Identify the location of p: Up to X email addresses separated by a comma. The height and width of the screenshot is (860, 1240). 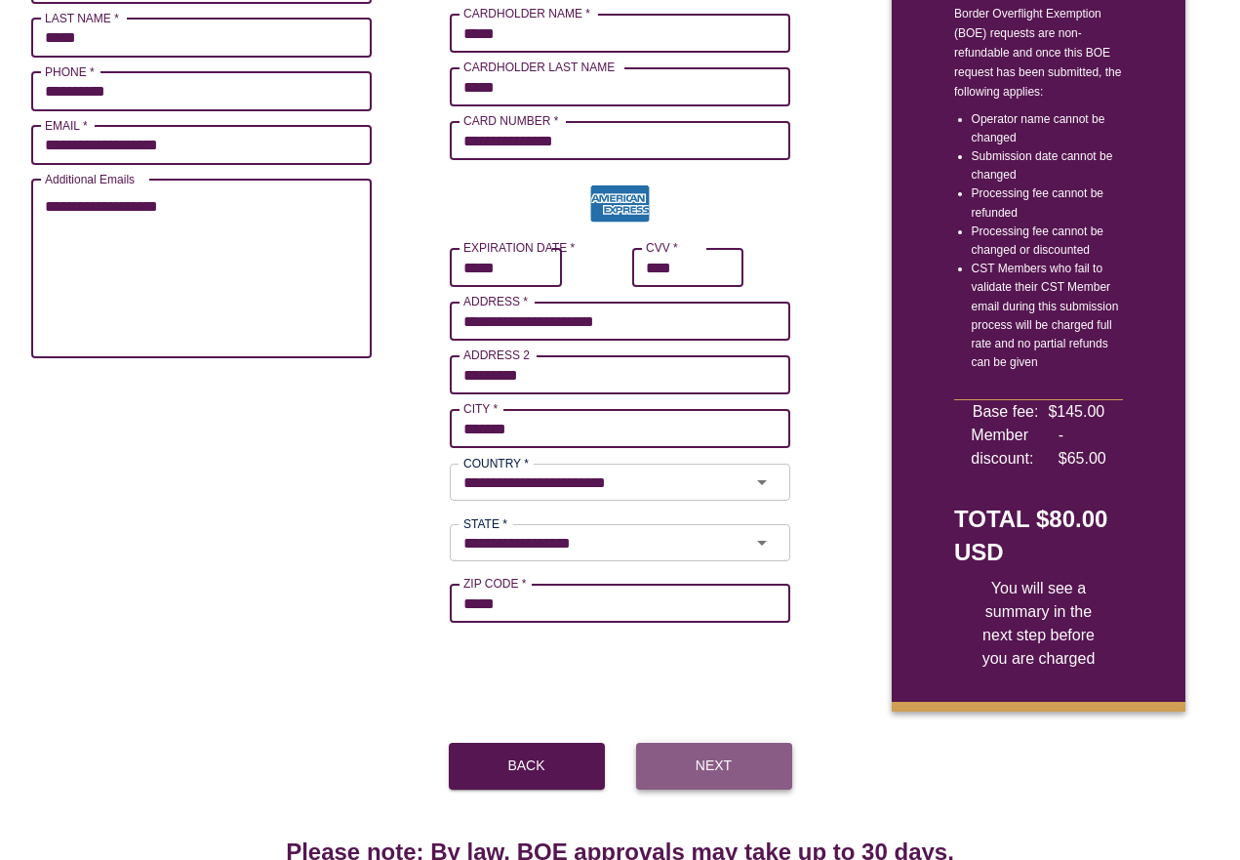
(201, 371).